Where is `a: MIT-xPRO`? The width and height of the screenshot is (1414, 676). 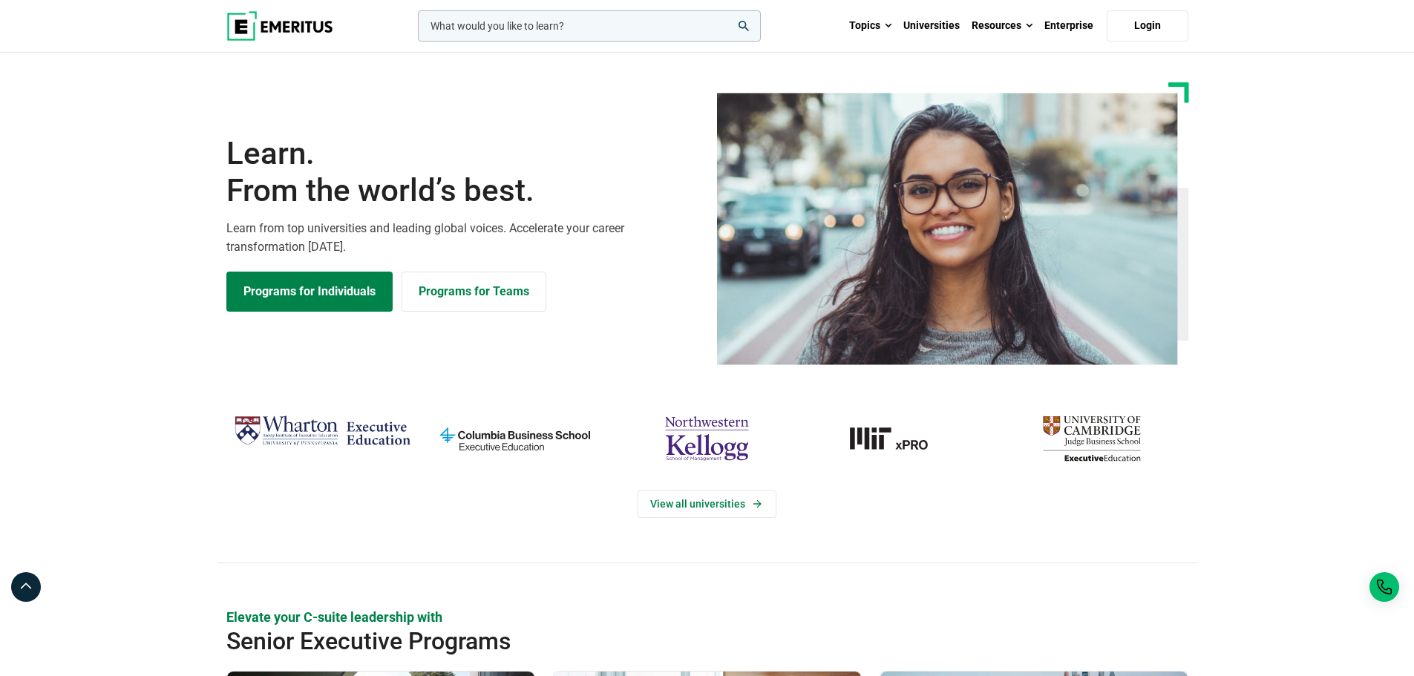 a: MIT-xPRO is located at coordinates (899, 439).